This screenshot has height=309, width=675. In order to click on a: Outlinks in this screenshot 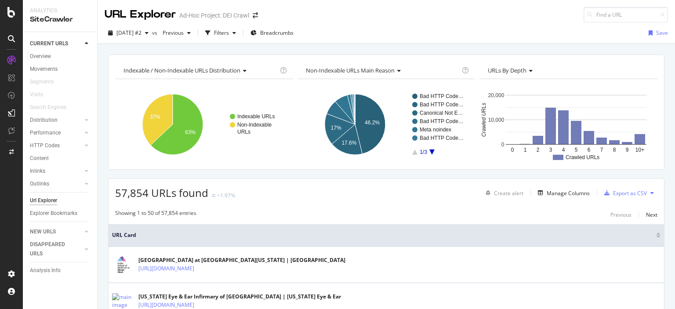, I will do `click(56, 184)`.